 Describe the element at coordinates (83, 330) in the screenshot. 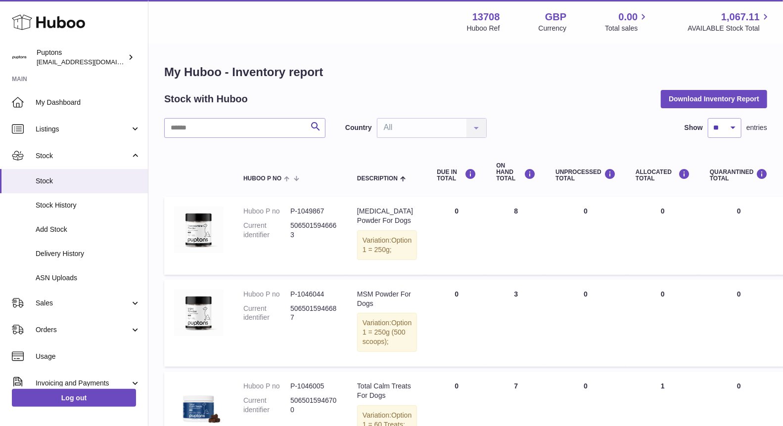

I see `span: Orders` at that location.